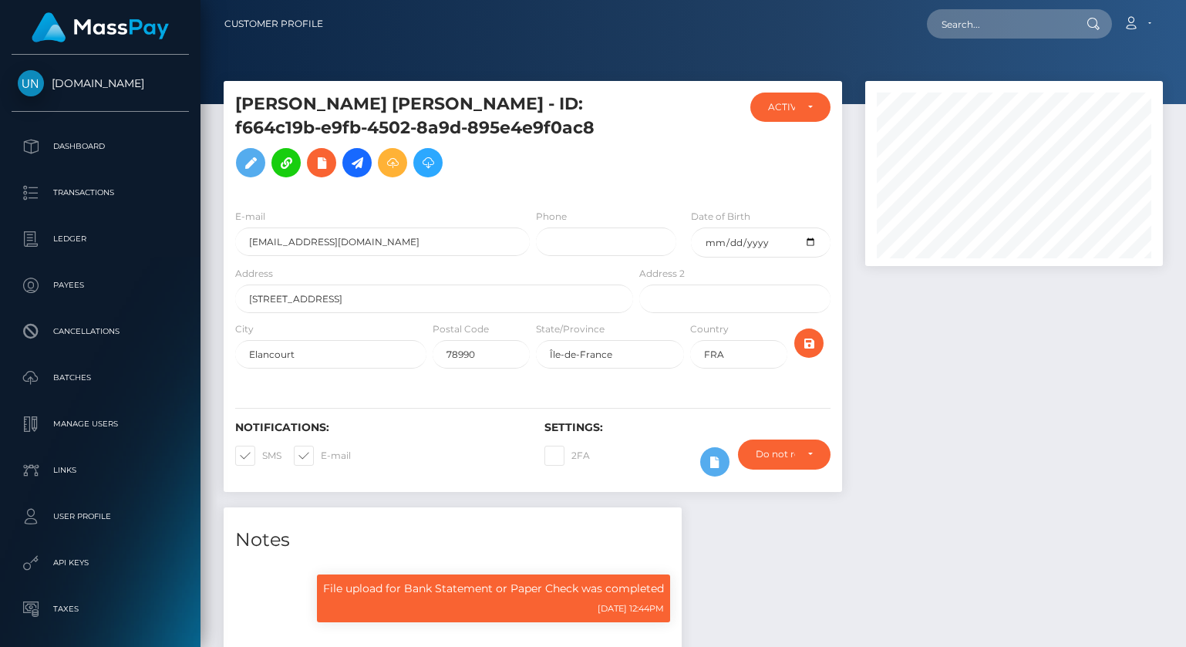 Image resolution: width=1186 pixels, height=647 pixels. What do you see at coordinates (100, 239) in the screenshot?
I see `p: Ledger` at bounding box center [100, 239].